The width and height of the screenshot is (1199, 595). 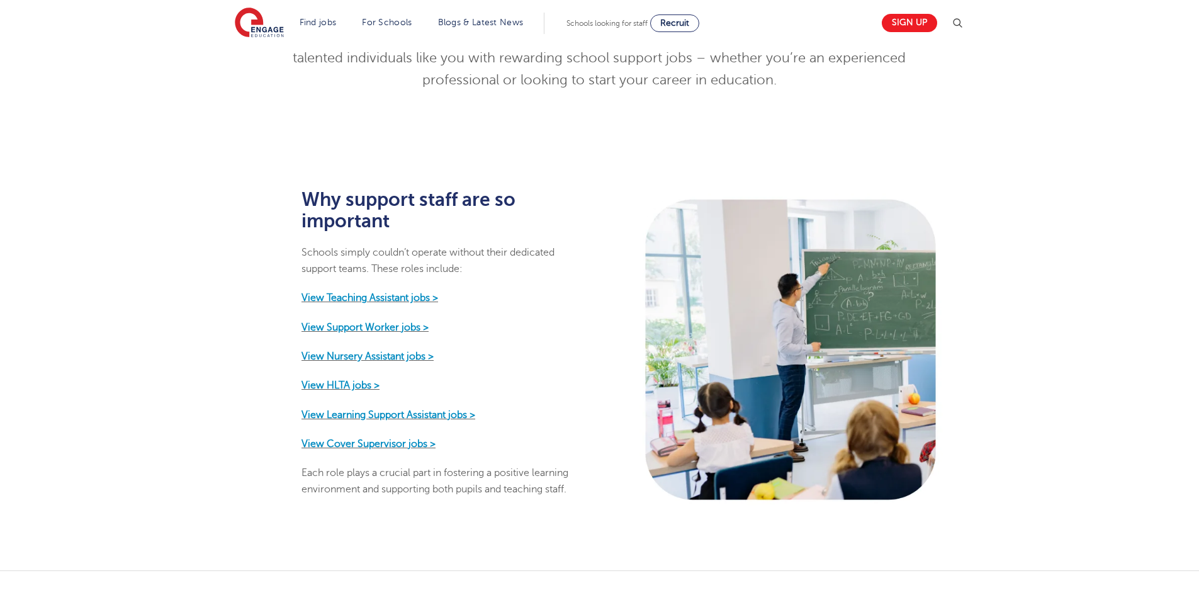 What do you see at coordinates (675, 23) in the screenshot?
I see `span: Recruit` at bounding box center [675, 23].